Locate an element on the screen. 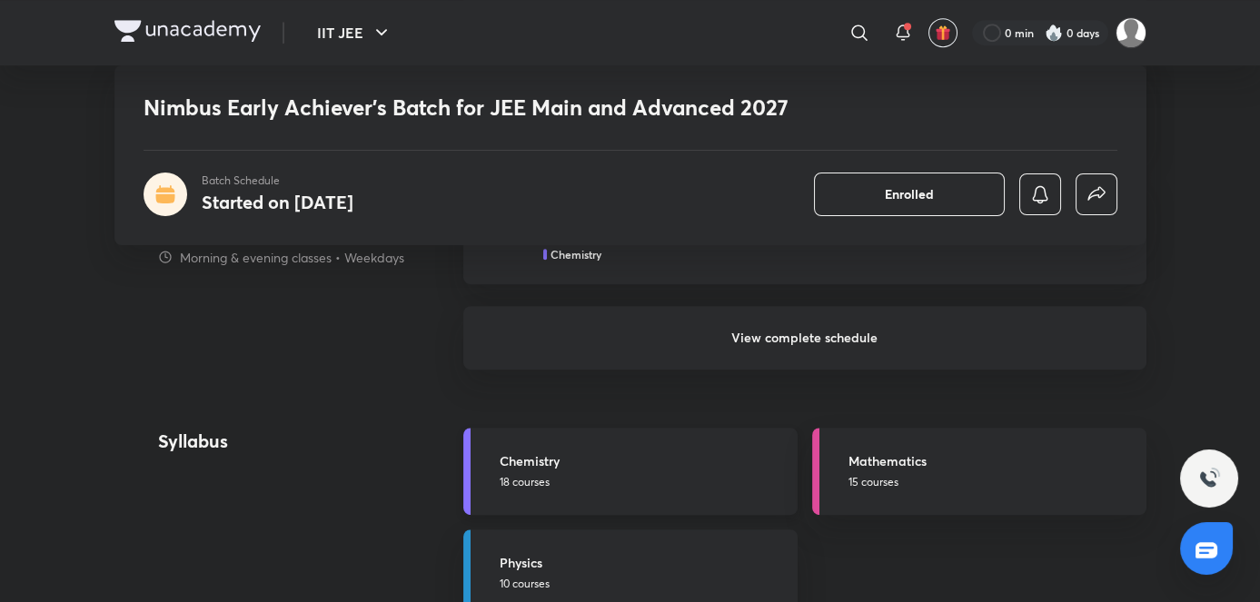  img: avatar is located at coordinates (943, 33).